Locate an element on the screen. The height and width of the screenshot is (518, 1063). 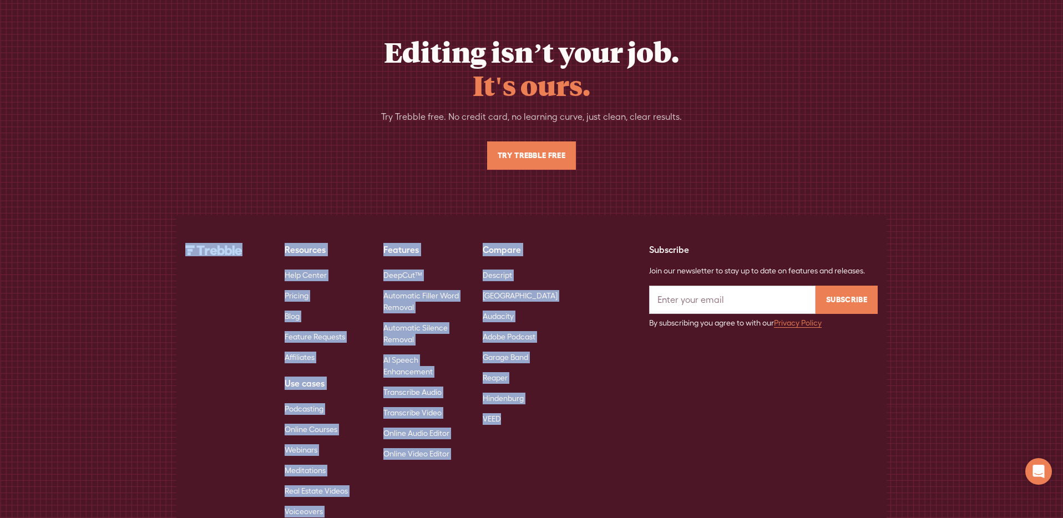
div: Try Trebble free. No credit card, no learning curve, just clean, clear results. is located at coordinates (531, 117).